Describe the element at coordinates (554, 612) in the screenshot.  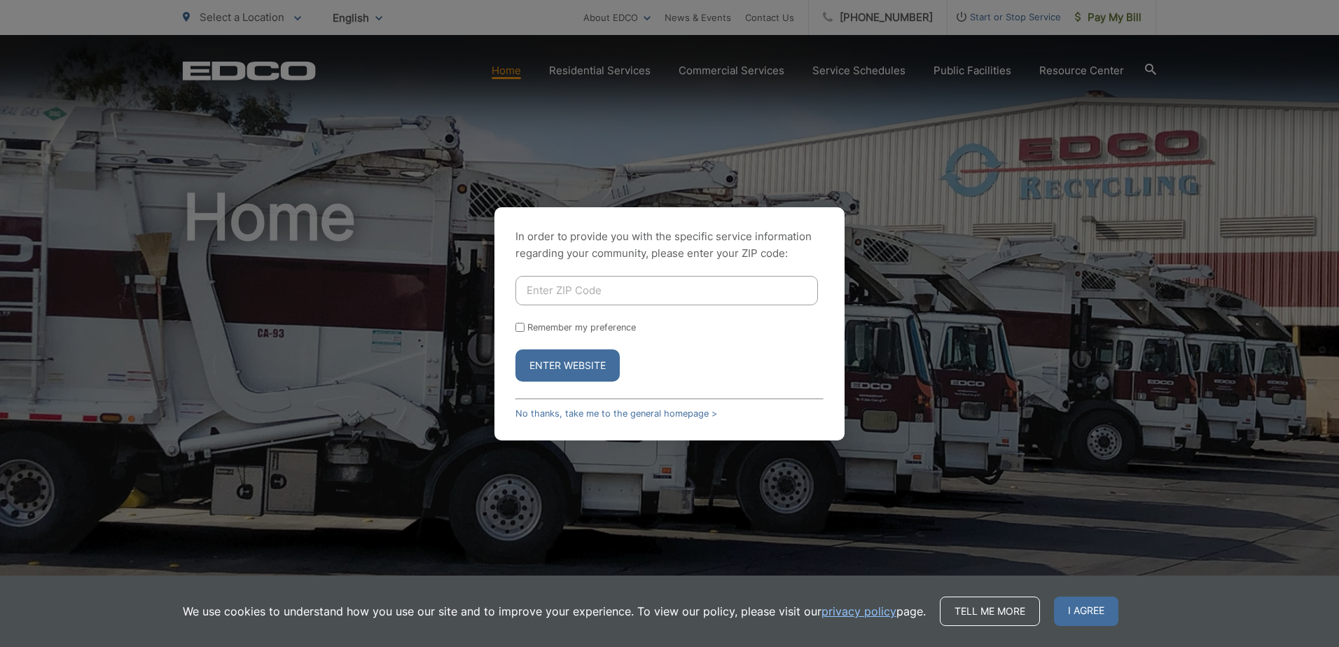
I see `p: We use cookies to understand how you use our site and to improve your experience. To view our pol...` at that location.